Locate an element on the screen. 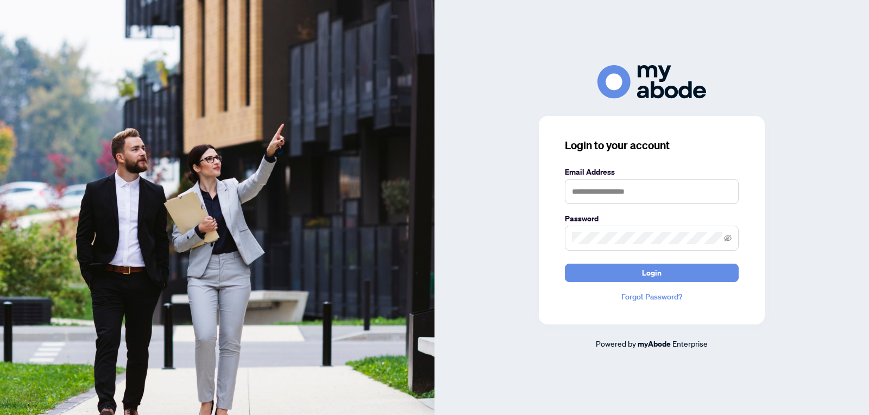 This screenshot has width=869, height=415. span: Login is located at coordinates (651, 273).